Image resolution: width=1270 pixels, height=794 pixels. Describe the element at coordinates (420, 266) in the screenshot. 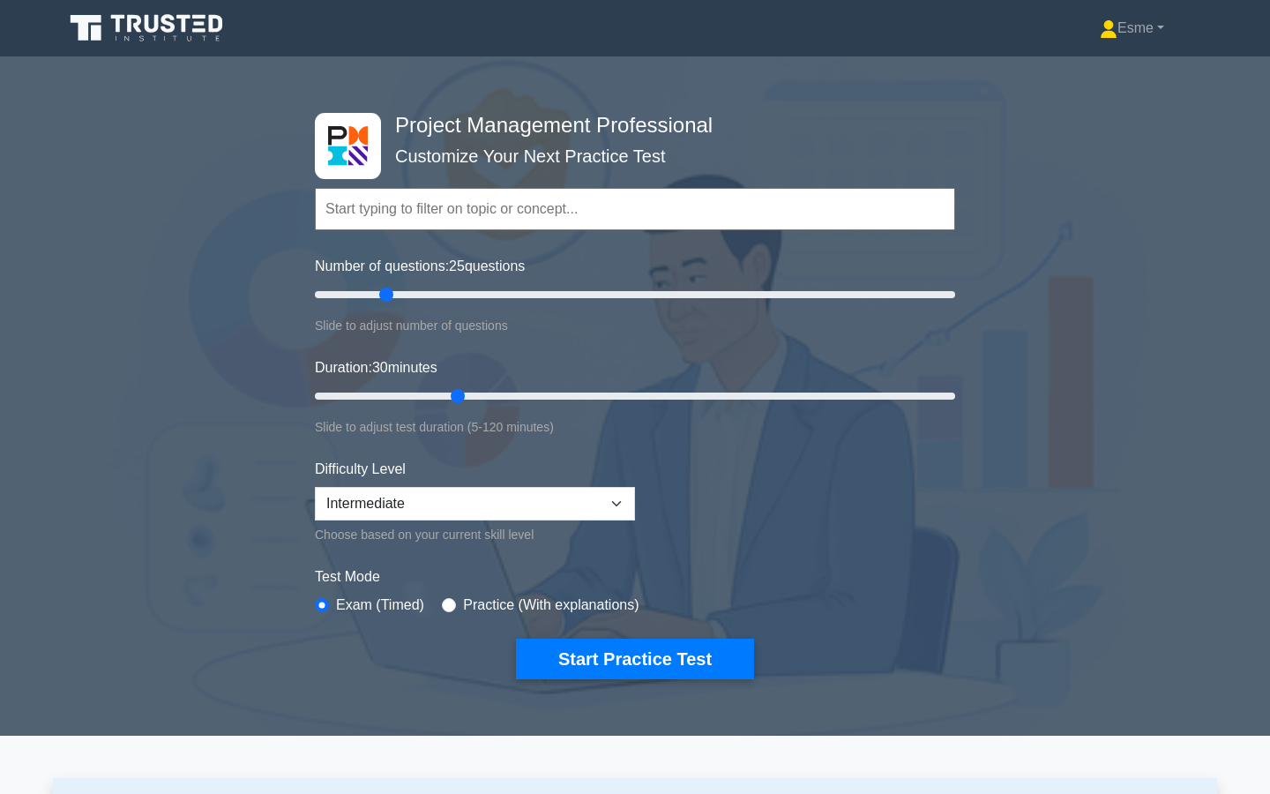

I see `label: Number of questions: questions` at that location.